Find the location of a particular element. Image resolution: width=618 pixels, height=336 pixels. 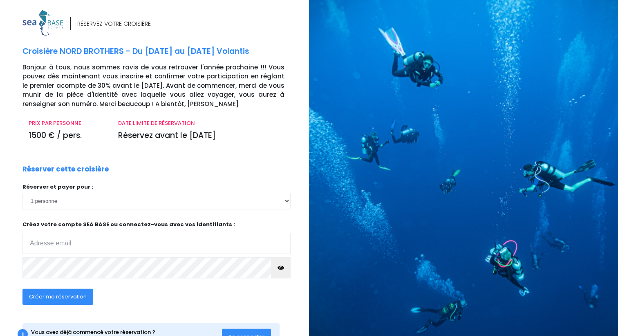

button: Créer ma réservation is located at coordinates (58, 297).